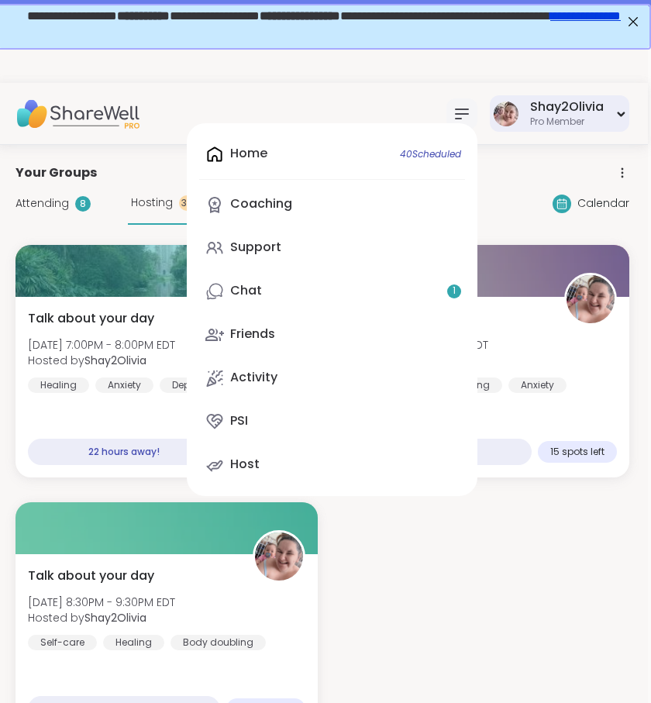 The height and width of the screenshot is (703, 651). Describe the element at coordinates (256, 247) in the screenshot. I see `div: Support` at that location.